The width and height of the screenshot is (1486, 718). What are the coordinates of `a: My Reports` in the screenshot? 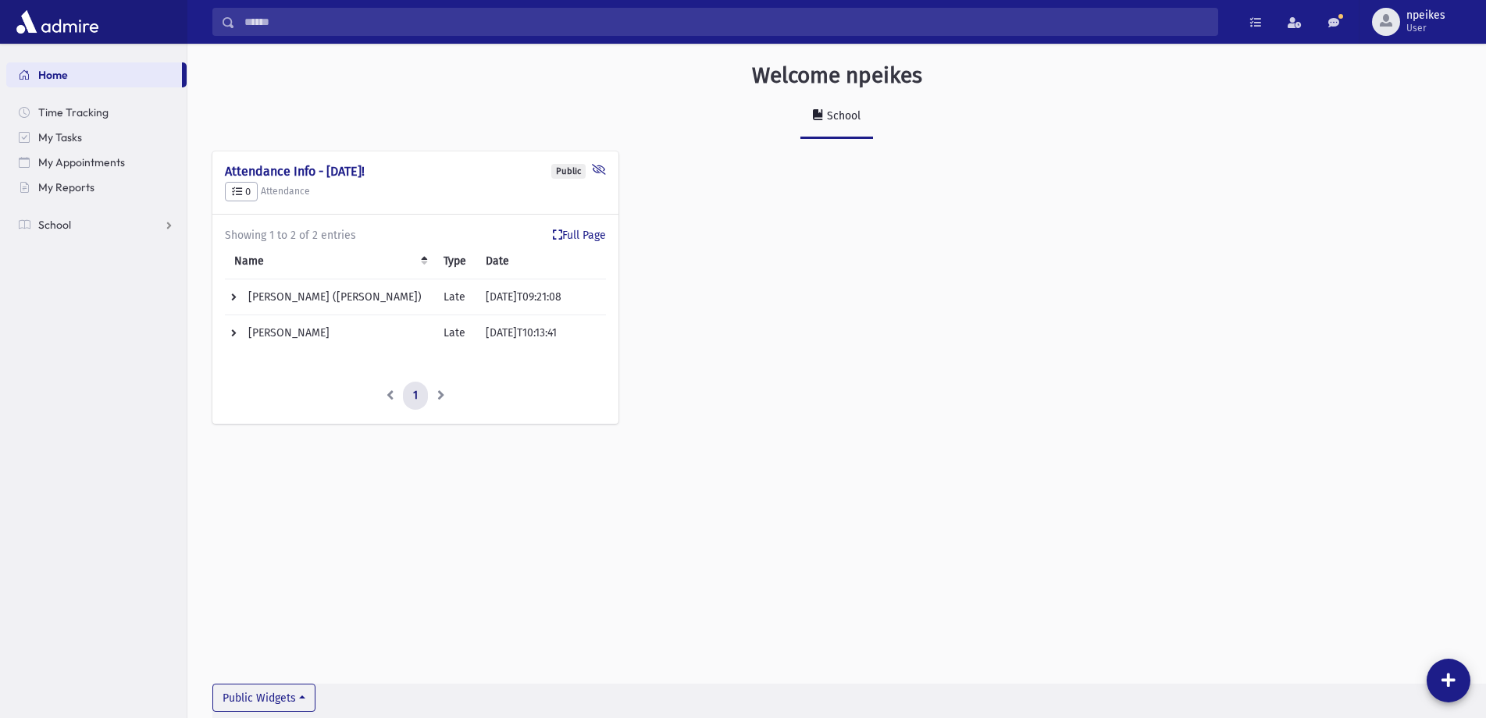 It's located at (96, 187).